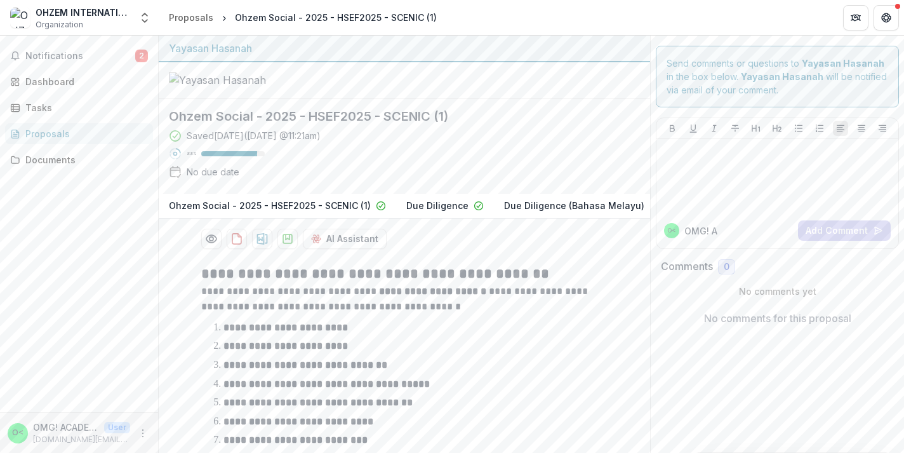 The image size is (904, 453). Describe the element at coordinates (20, 18) in the screenshot. I see `img: OHZEM INTERNATIONAL` at that location.